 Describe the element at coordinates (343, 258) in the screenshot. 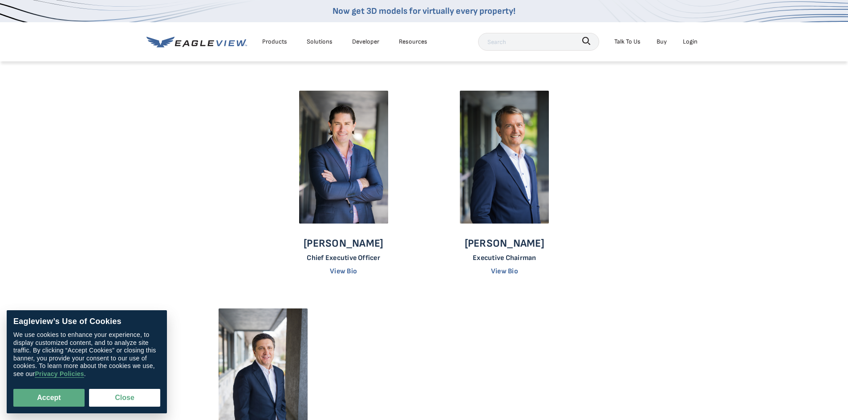

I see `p: Chief Executive Officer` at that location.